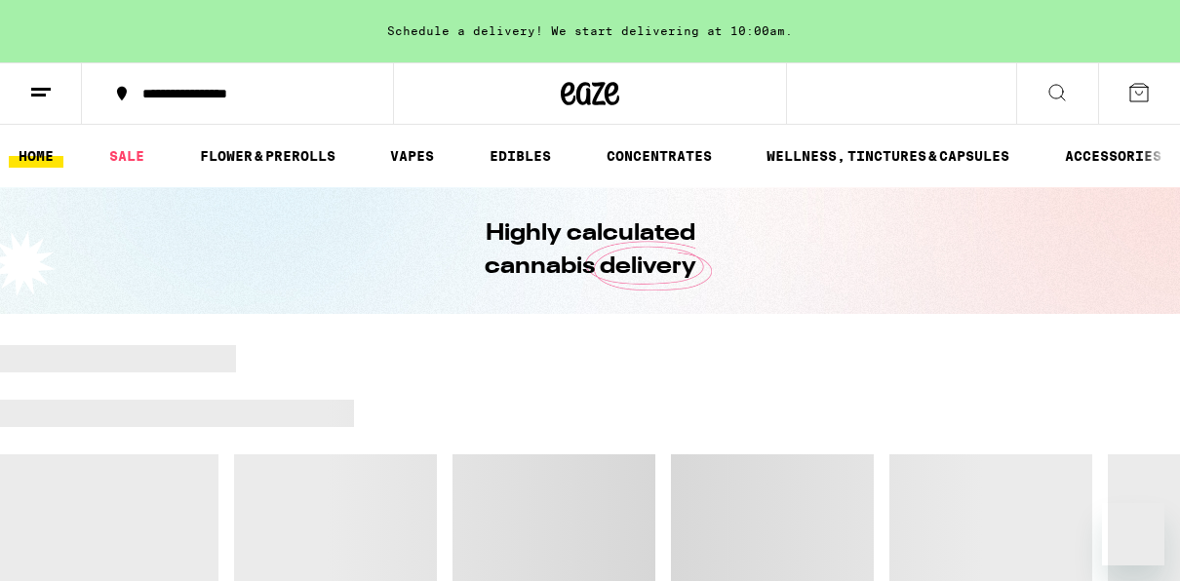 This screenshot has width=1180, height=581. I want to click on a: ACCESSORIES, so click(1113, 156).